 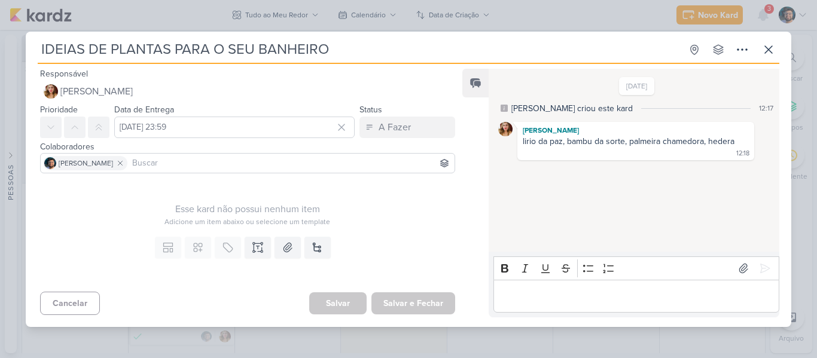 I want to click on div: Esse kard não possui nenhum item, so click(x=248, y=209).